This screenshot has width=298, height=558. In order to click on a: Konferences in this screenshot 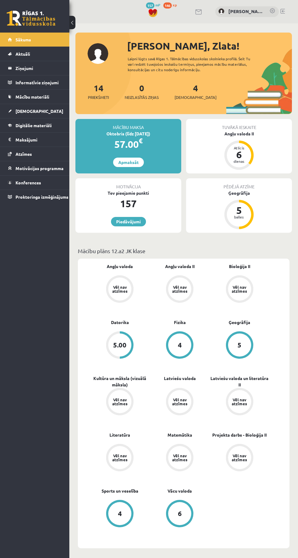, I will do `click(35, 182)`.